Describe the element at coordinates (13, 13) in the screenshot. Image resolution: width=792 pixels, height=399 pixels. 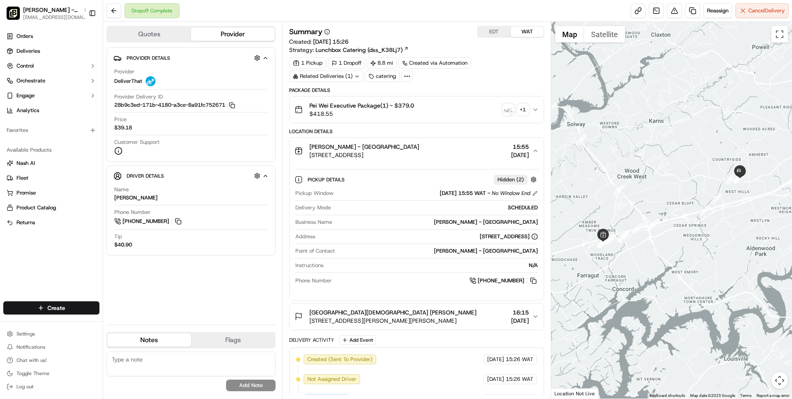
I see `img: Pei Wei - Knoxville` at that location.